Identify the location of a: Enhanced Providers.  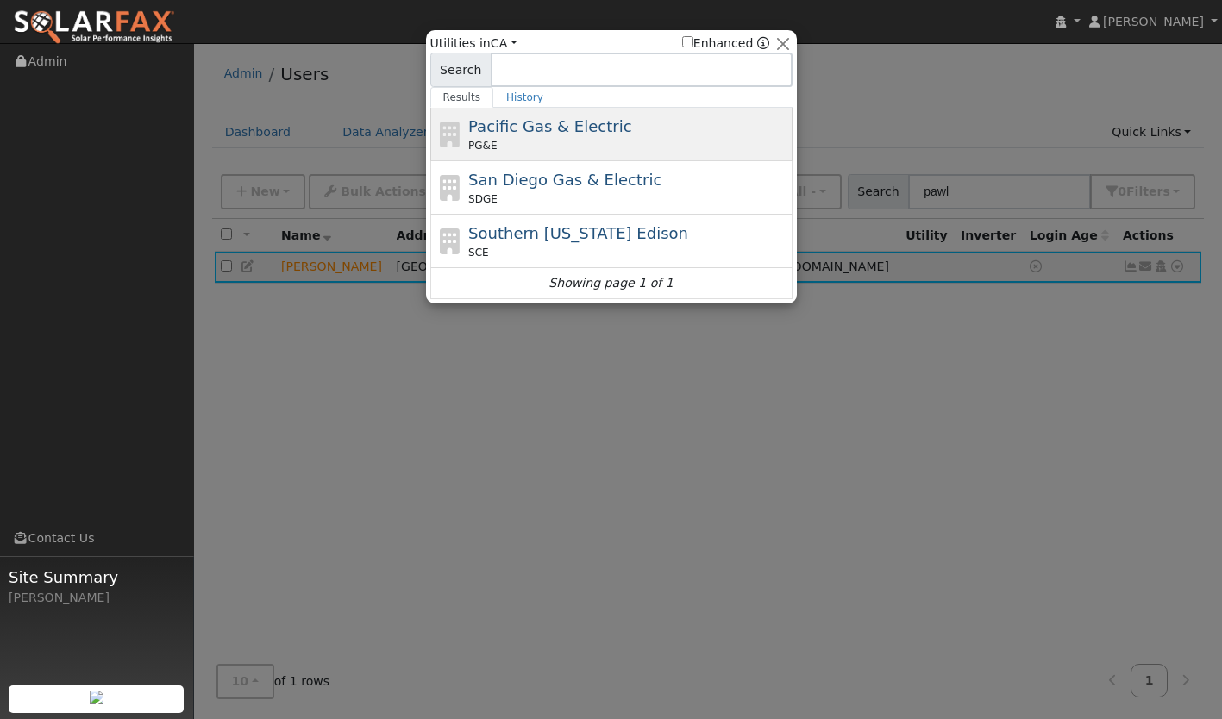
(763, 43).